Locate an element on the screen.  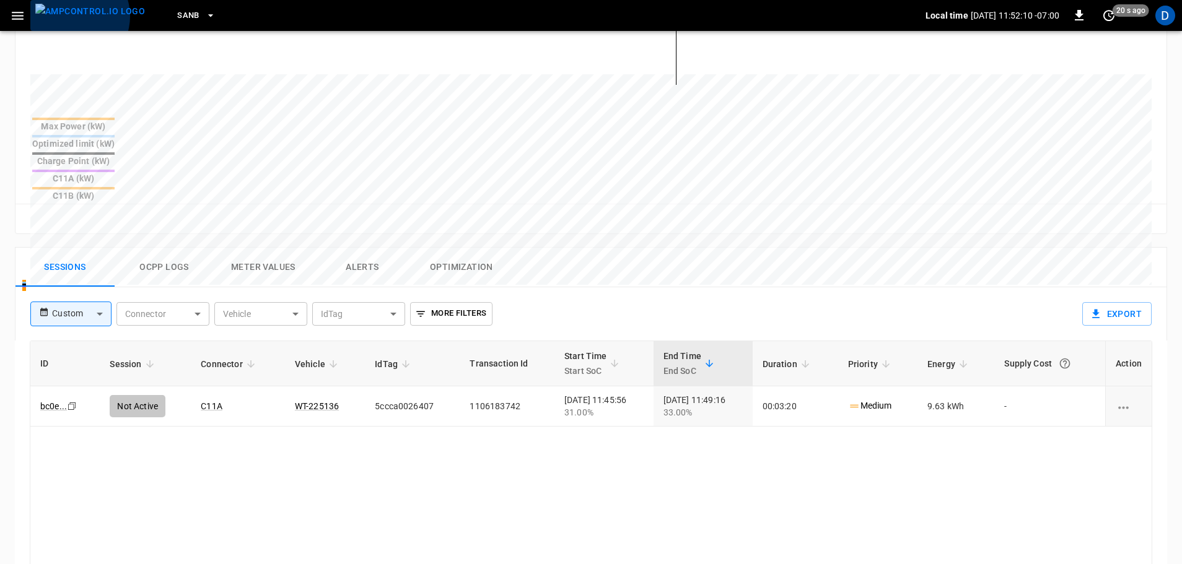
table: sessions table is located at coordinates (591, 384).